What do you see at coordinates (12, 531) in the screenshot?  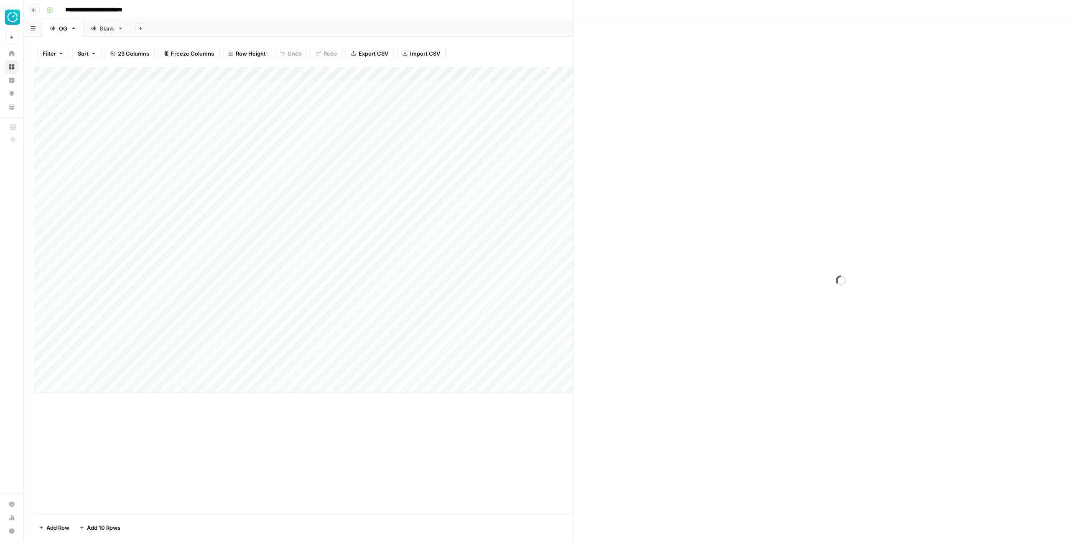 I see `button: Help + Support` at bounding box center [12, 531].